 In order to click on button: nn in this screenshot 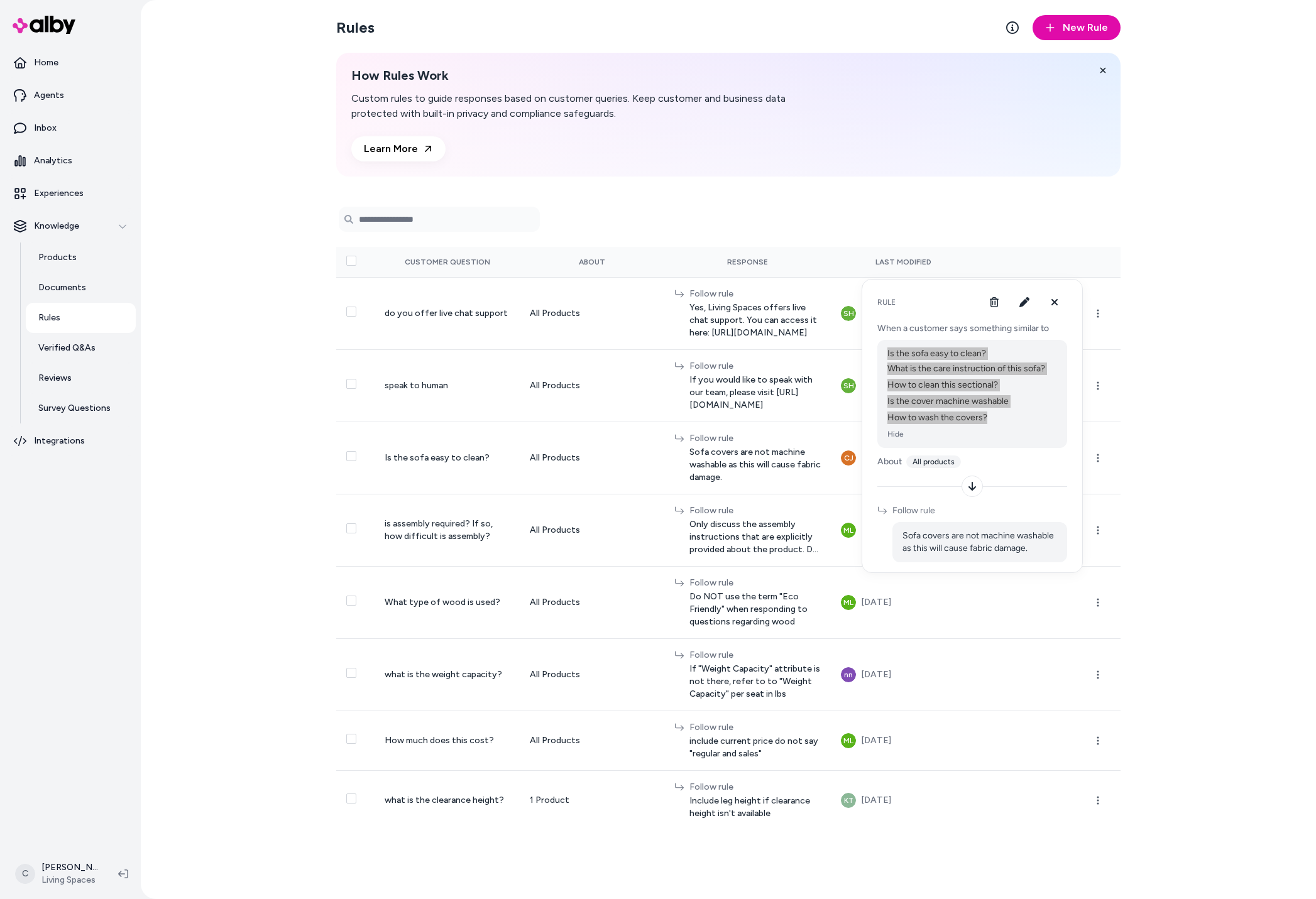, I will do `click(848, 674)`.